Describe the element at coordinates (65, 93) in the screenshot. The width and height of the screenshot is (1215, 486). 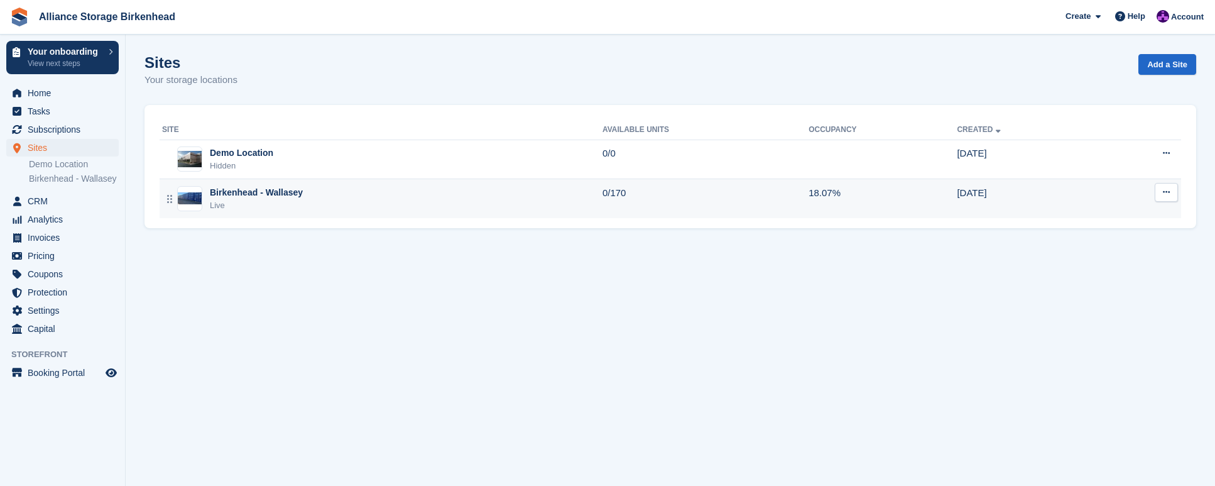
I see `span: Home` at that location.